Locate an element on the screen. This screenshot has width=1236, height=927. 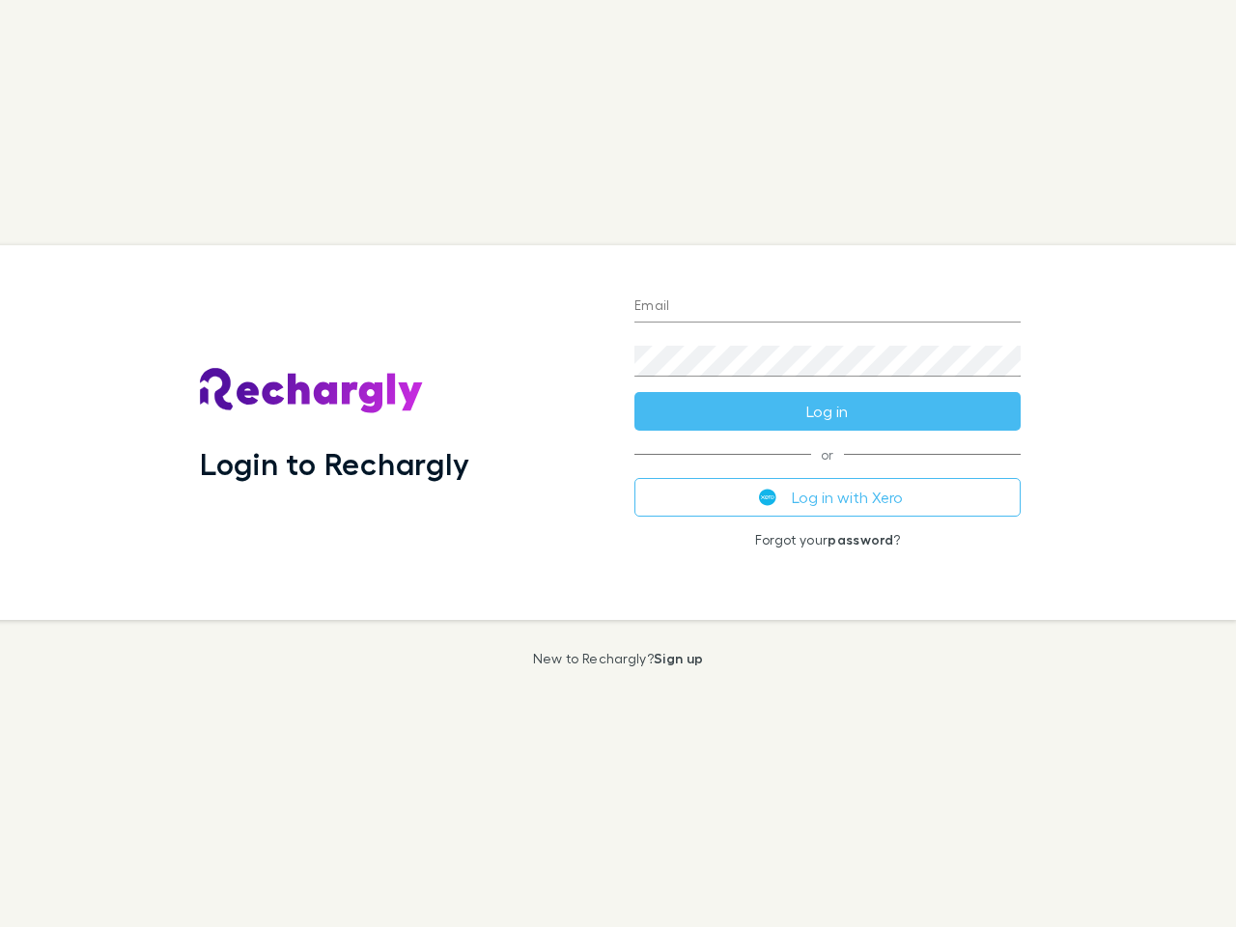
p: Forgot your ? is located at coordinates (827, 540).